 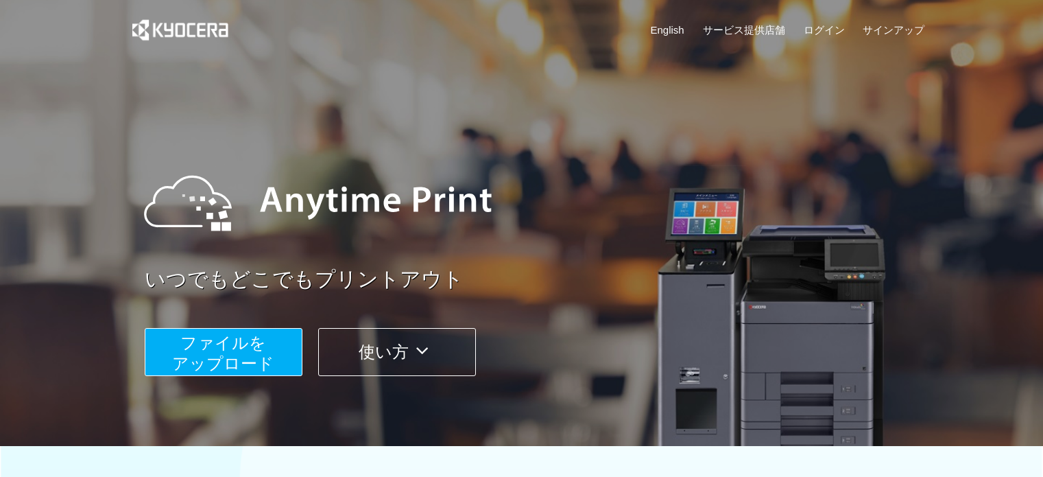 I want to click on a: サービス提供店舗, so click(x=744, y=29).